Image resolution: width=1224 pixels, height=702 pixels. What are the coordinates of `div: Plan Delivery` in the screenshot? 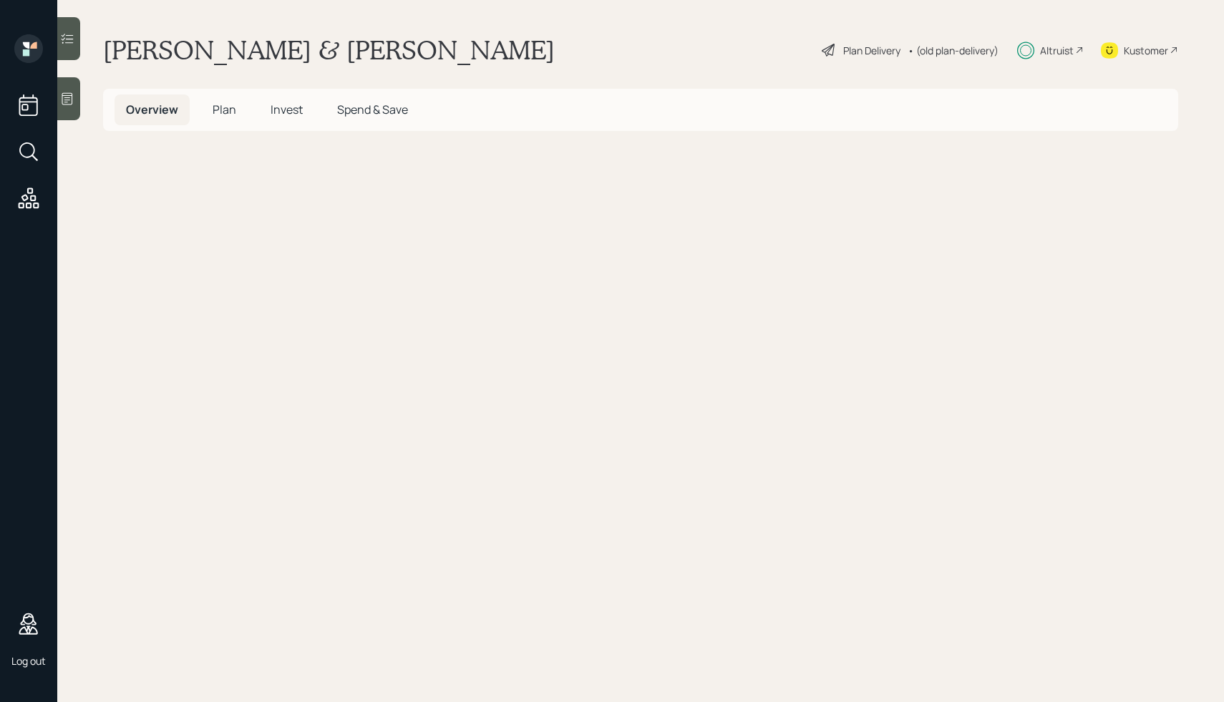 It's located at (872, 50).